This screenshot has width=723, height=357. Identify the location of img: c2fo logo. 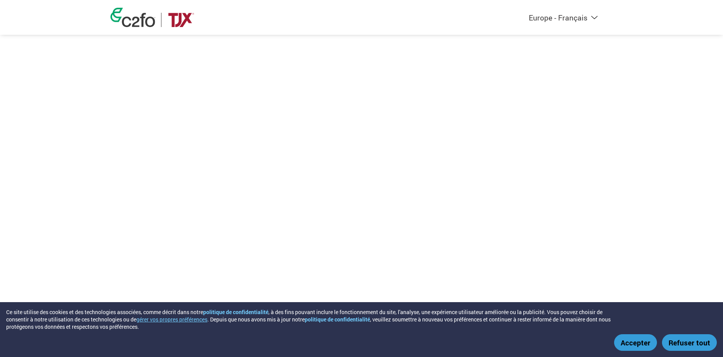
(133, 17).